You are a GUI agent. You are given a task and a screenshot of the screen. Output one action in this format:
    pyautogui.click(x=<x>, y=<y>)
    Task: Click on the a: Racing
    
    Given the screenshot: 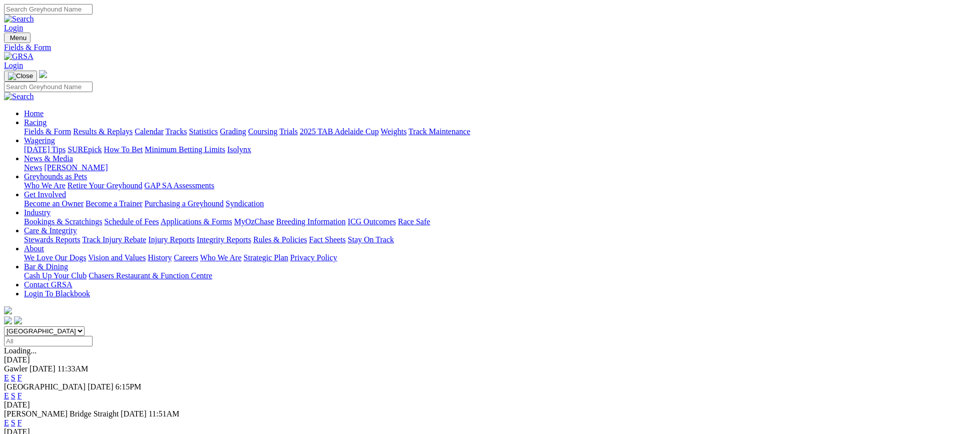 What is the action you would take?
    pyautogui.click(x=35, y=122)
    